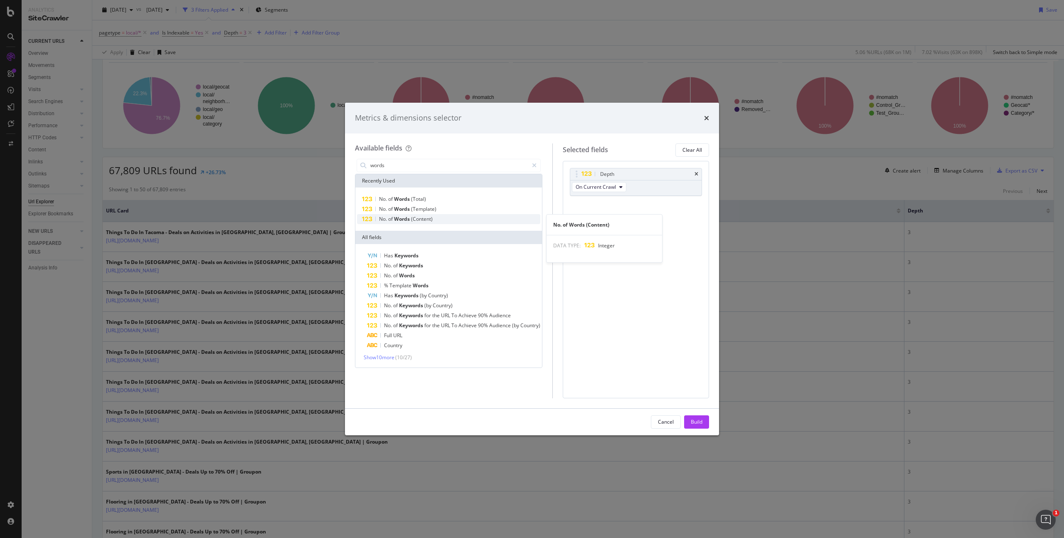 The image size is (1064, 538). What do you see at coordinates (585, 150) in the screenshot?
I see `div: Selected fields` at bounding box center [585, 150].